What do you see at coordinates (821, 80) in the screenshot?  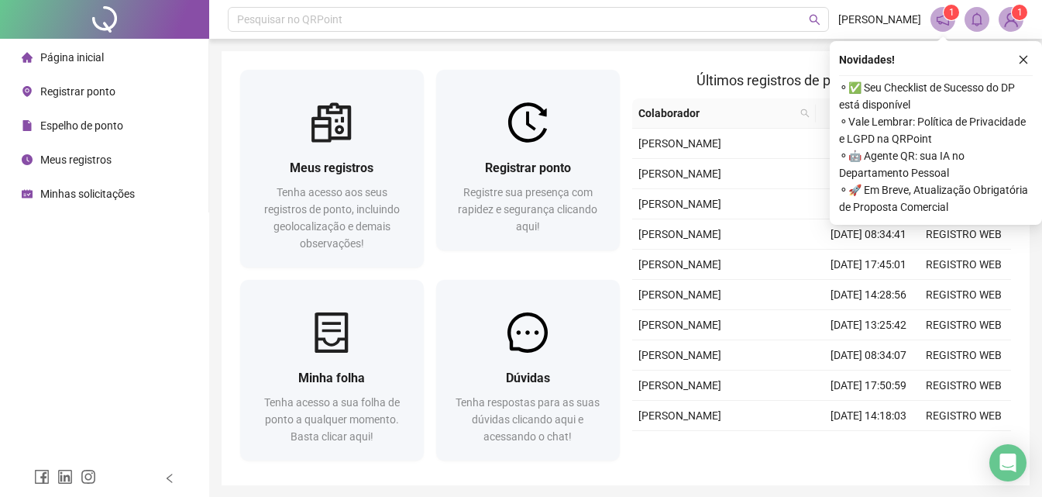 I see `span: Últimos registros de ponto sincronizados` at bounding box center [821, 80].